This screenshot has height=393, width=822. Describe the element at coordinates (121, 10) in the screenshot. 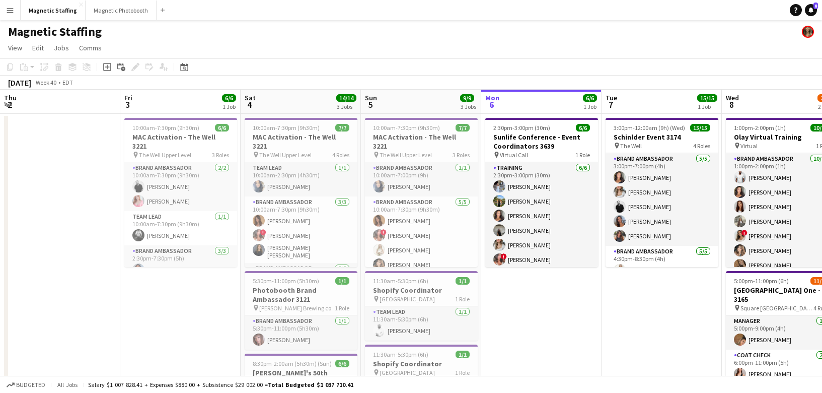

I see `button: Magnetic Photobooth` at that location.